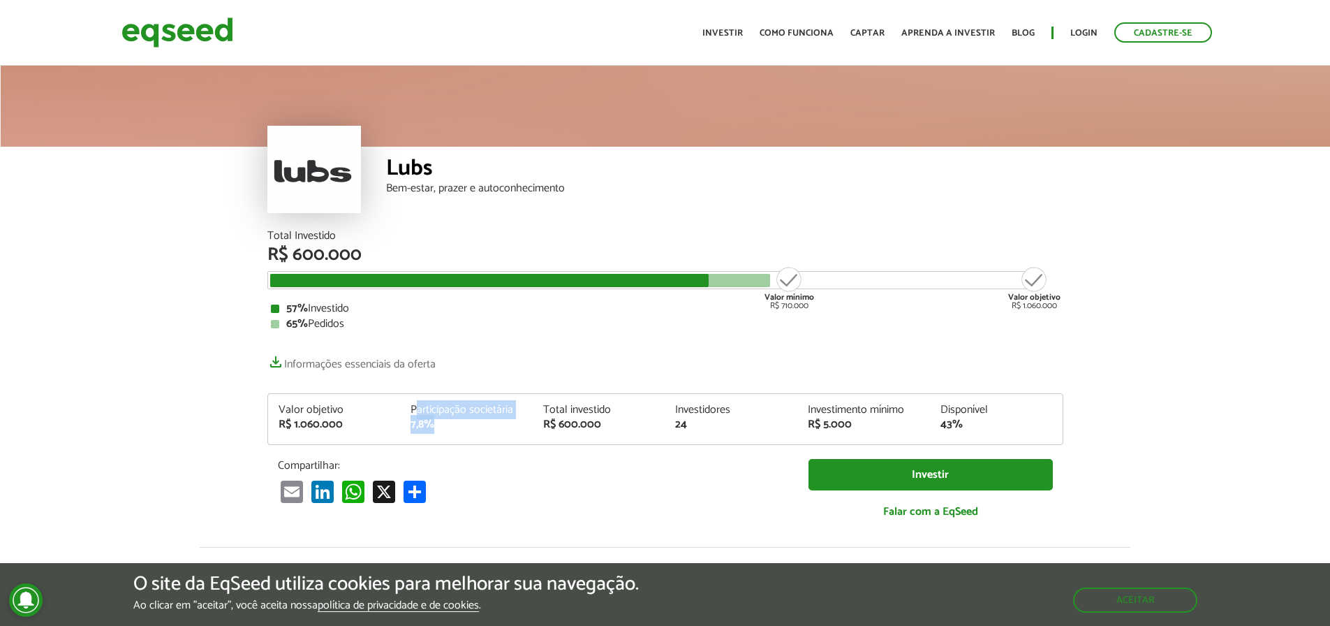 The width and height of the screenshot is (1330, 626). I want to click on a: Falar com a EqSeed, so click(931, 511).